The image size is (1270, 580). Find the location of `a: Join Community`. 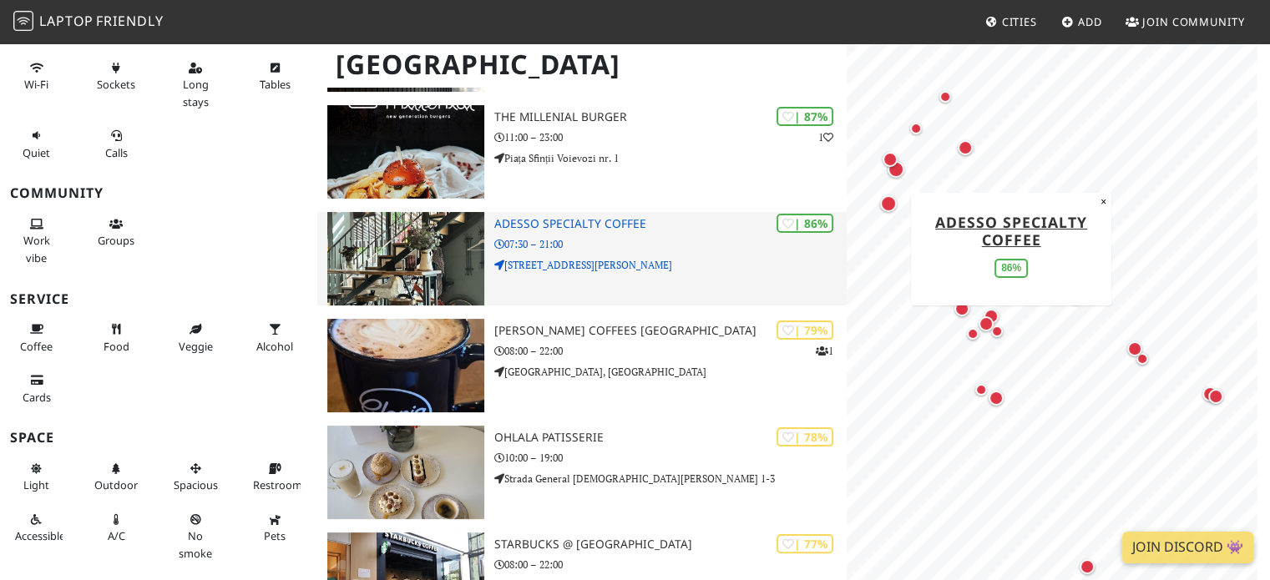

a: Join Community is located at coordinates (1185, 22).